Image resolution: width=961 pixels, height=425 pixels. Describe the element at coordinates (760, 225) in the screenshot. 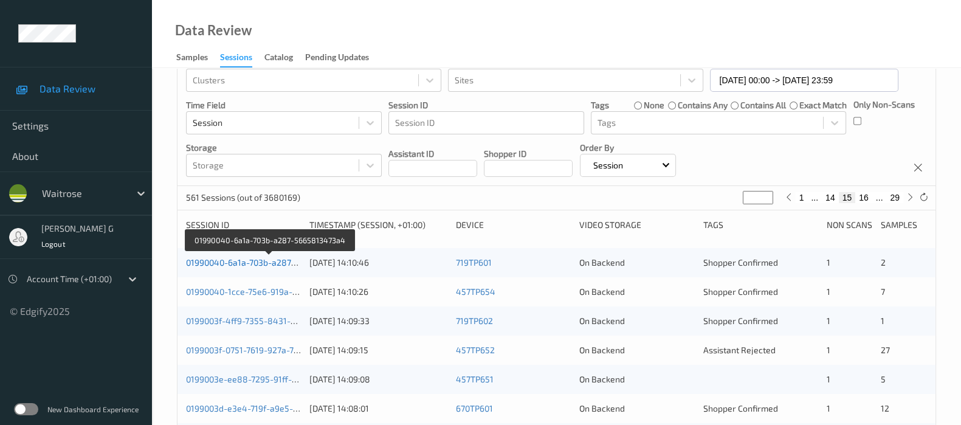

I see `div: Tags` at that location.